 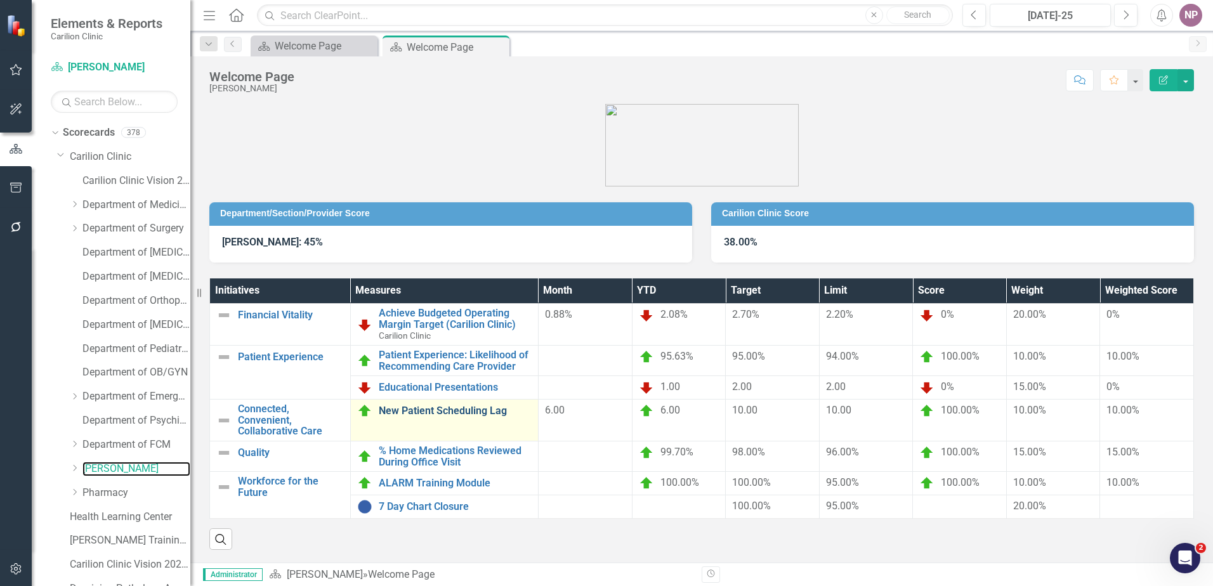 I want to click on a: Carilion Clinic, so click(x=130, y=157).